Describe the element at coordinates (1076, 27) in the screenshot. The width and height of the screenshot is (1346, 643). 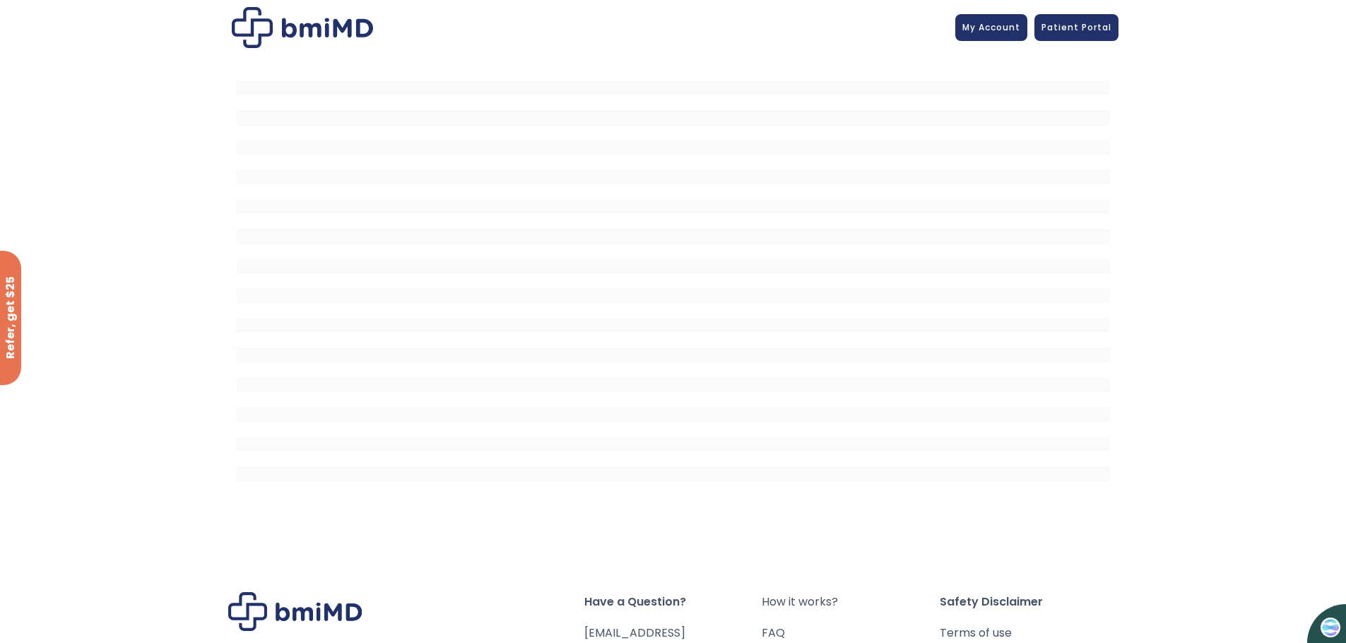
I see `span: Patient Portal` at that location.